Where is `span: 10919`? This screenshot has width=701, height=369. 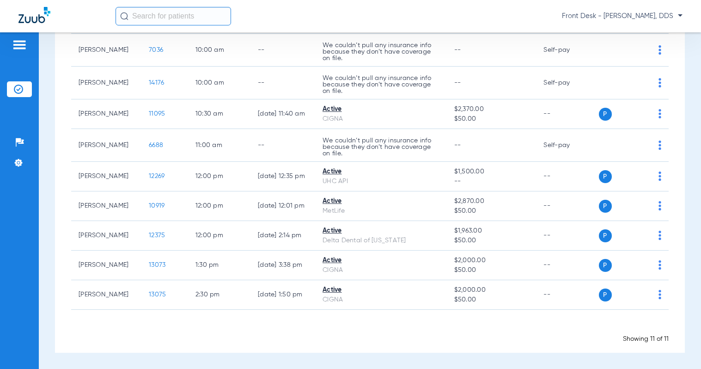 span: 10919 is located at coordinates (157, 206).